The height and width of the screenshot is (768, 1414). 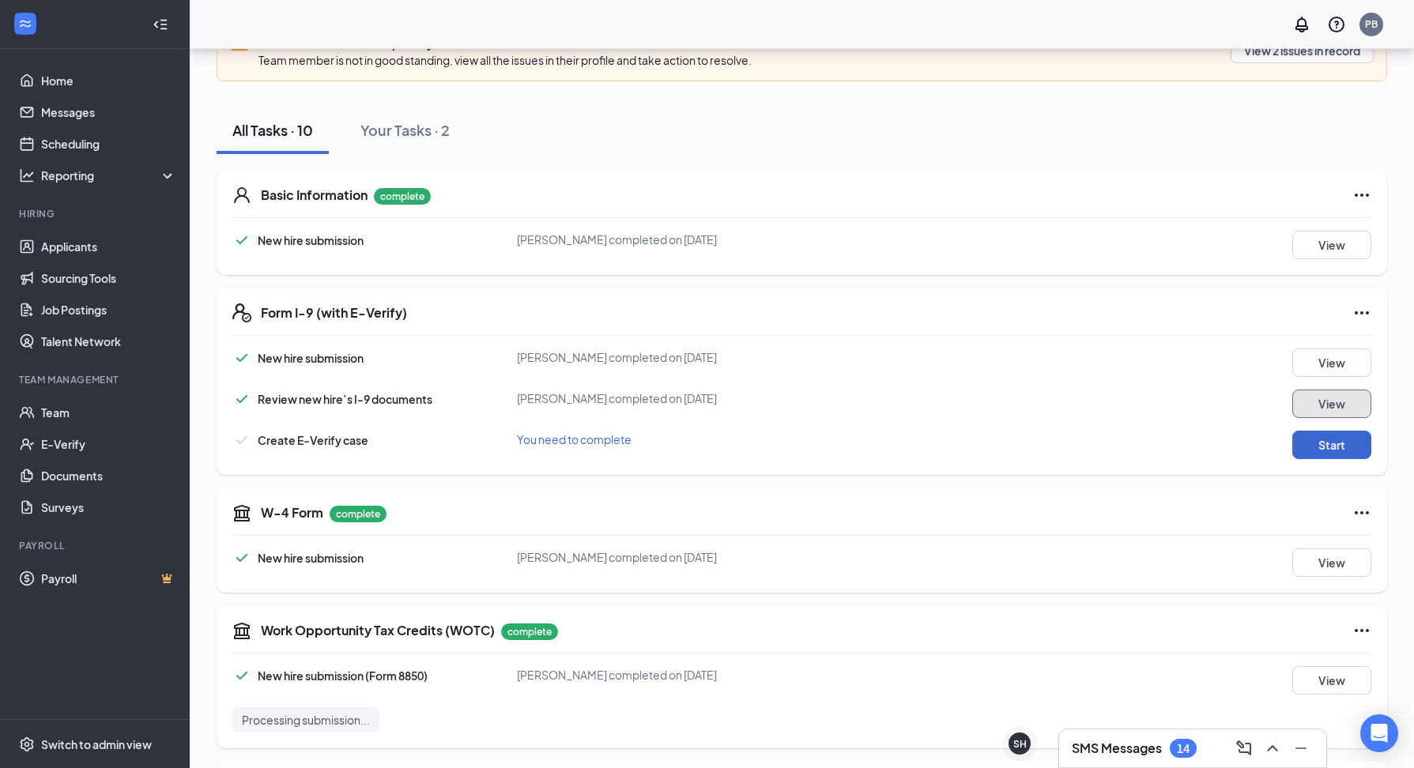 I want to click on div: 14, so click(x=1183, y=748).